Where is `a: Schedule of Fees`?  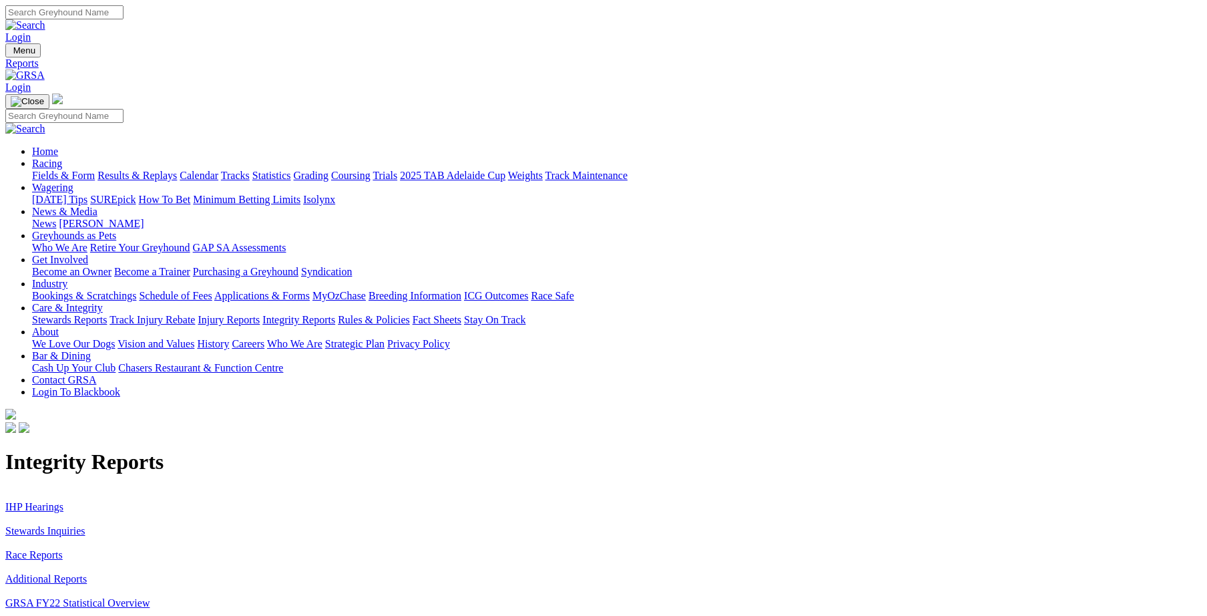
a: Schedule of Fees is located at coordinates (175, 295).